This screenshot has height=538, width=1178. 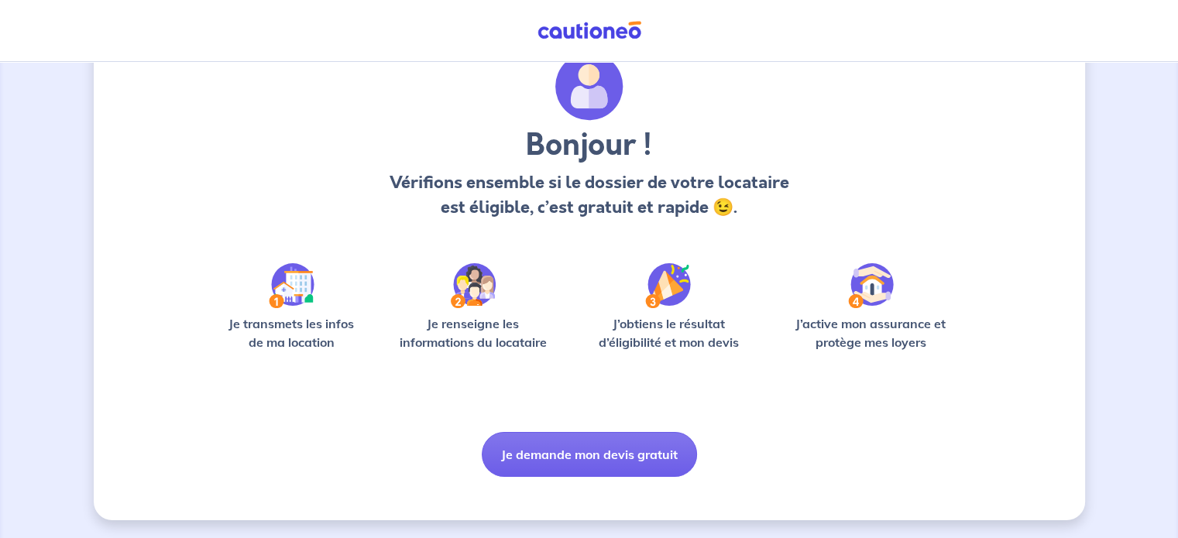 What do you see at coordinates (291, 286) in the screenshot?
I see `img: /static/90a569abe86eec82015bcaae536bd8e6/Step-1.svg` at bounding box center [291, 286].